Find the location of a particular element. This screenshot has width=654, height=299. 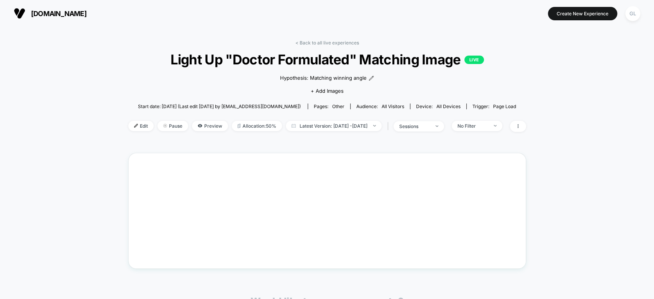

img: Visually logo is located at coordinates (20, 13).